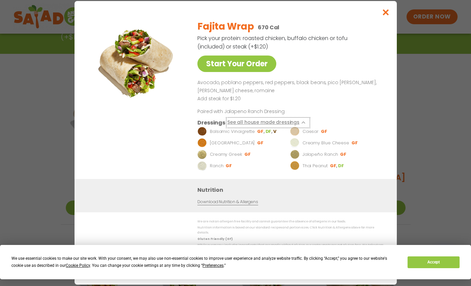  I want to click on p: Creamy Blue Cheese, so click(326, 143).